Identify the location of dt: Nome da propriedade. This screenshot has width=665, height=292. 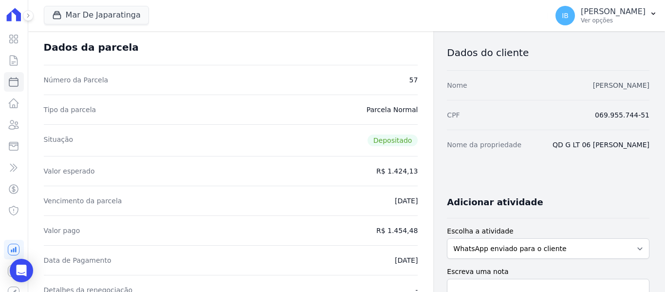
(484, 145).